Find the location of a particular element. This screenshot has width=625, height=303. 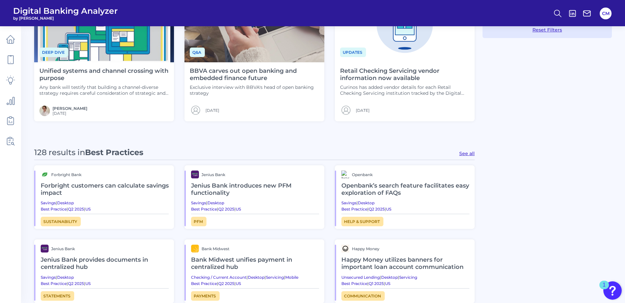

img: MIchael McCaw is located at coordinates (45, 111).